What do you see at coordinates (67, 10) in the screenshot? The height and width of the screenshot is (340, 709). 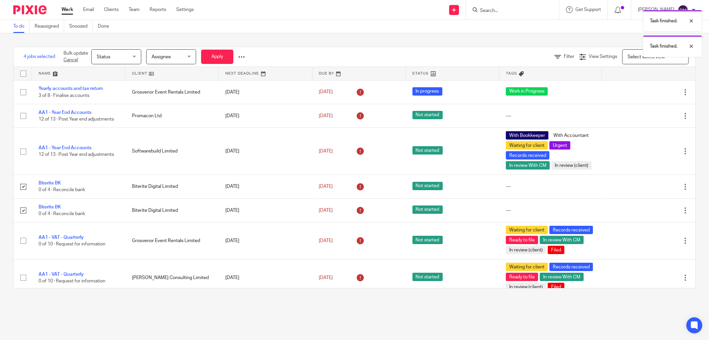 I see `a: Work` at bounding box center [67, 10].